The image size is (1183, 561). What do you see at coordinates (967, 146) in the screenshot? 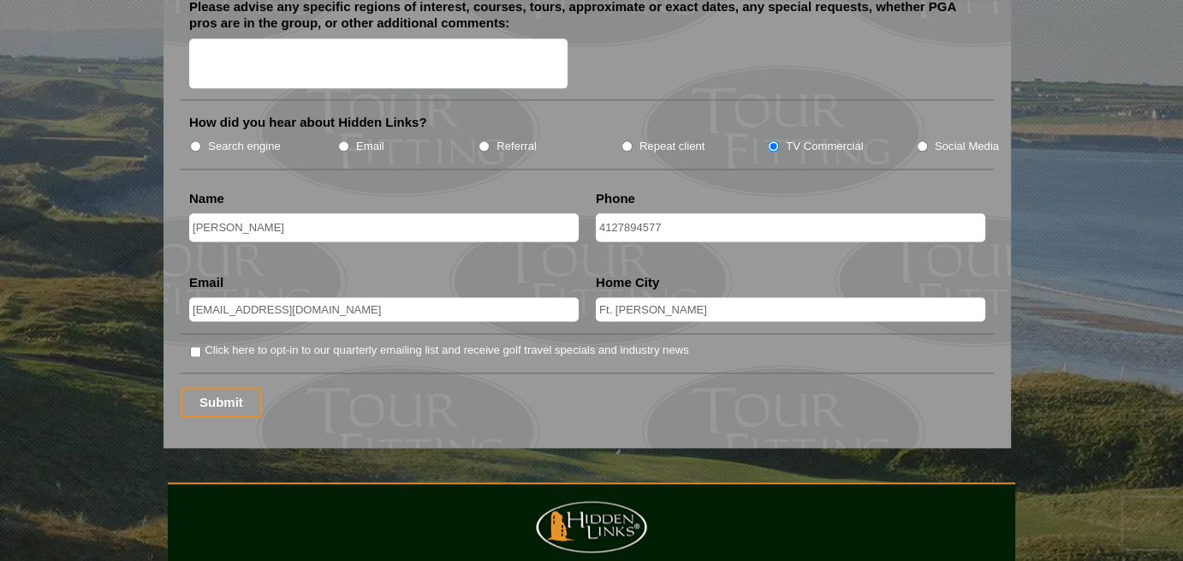
I see `label: Social Media` at bounding box center [967, 146].